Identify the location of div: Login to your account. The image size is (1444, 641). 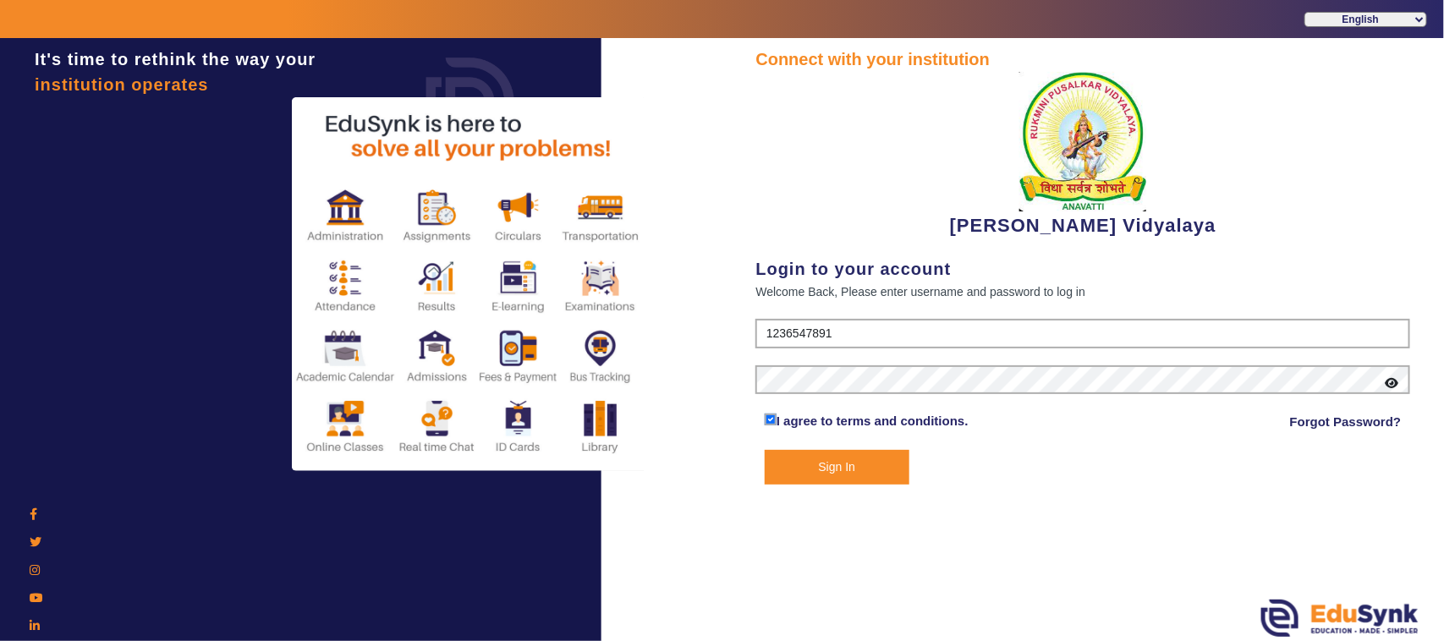
(1083, 269).